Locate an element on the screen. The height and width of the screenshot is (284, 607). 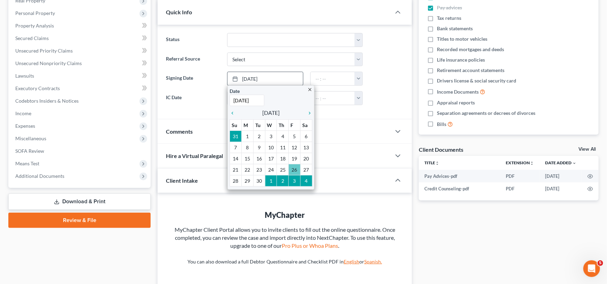
span: Pay advices is located at coordinates (450, 8).